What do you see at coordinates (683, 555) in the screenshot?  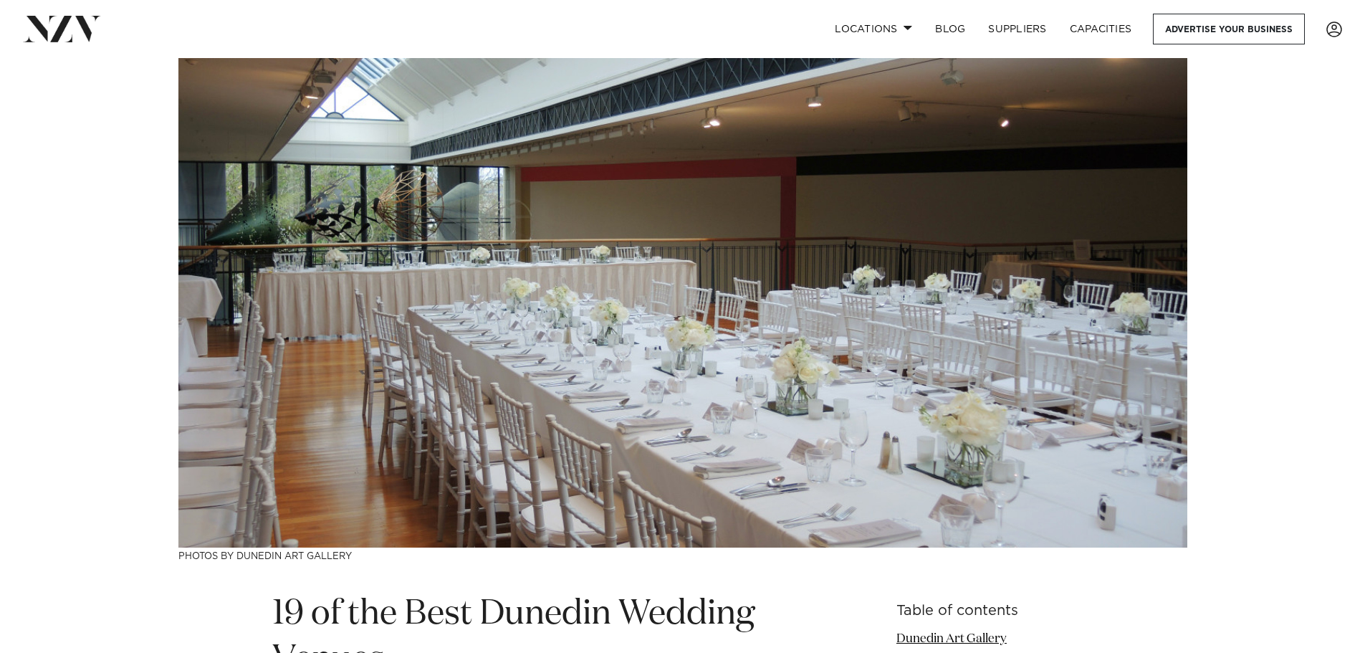 I see `h3: Photos by Dunedin Art Gallery` at bounding box center [683, 555].